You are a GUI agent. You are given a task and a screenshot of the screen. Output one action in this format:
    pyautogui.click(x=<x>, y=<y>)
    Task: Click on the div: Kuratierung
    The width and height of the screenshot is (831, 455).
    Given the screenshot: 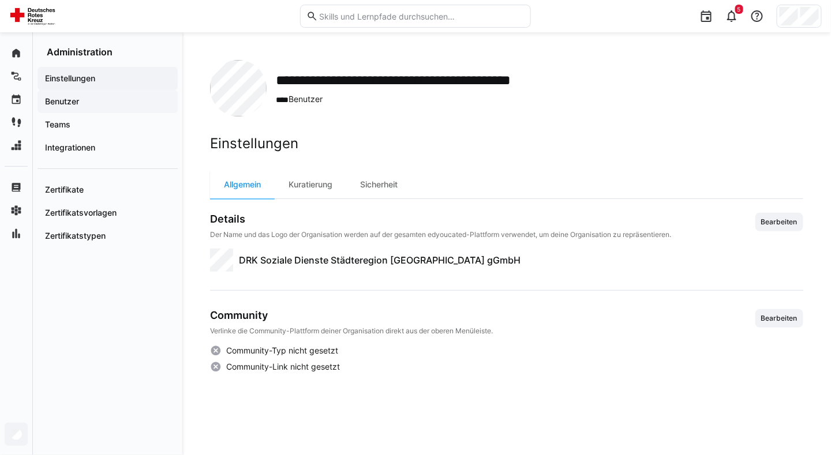 What is the action you would take?
    pyautogui.click(x=311, y=185)
    